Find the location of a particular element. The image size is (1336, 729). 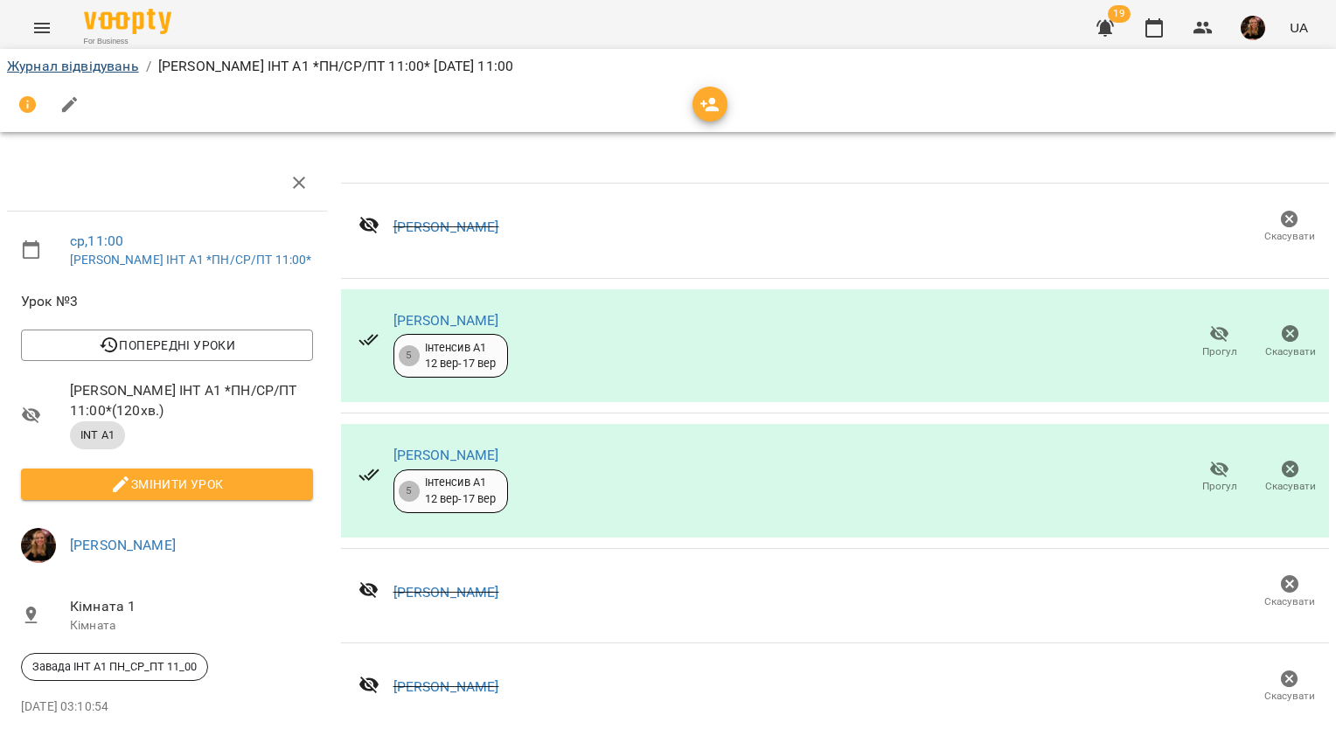

p: Кімната is located at coordinates (192, 626).